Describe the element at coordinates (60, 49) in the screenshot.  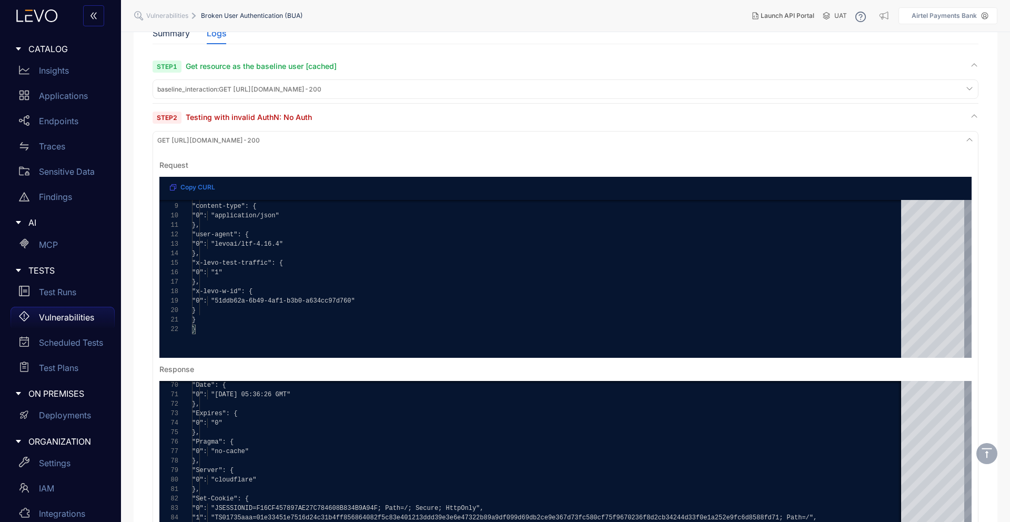
I see `div: CATALOG` at that location.